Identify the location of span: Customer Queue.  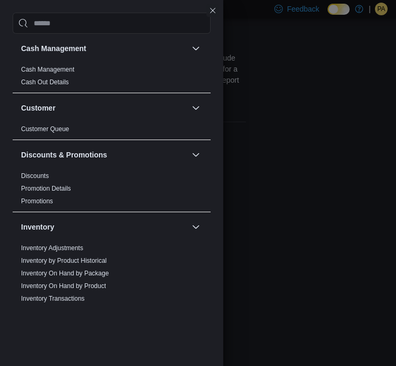
(45, 129).